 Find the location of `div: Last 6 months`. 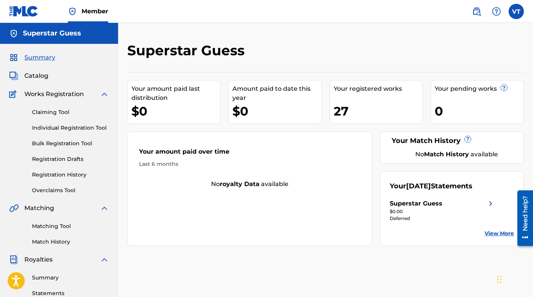

div: Last 6 months is located at coordinates (250, 164).